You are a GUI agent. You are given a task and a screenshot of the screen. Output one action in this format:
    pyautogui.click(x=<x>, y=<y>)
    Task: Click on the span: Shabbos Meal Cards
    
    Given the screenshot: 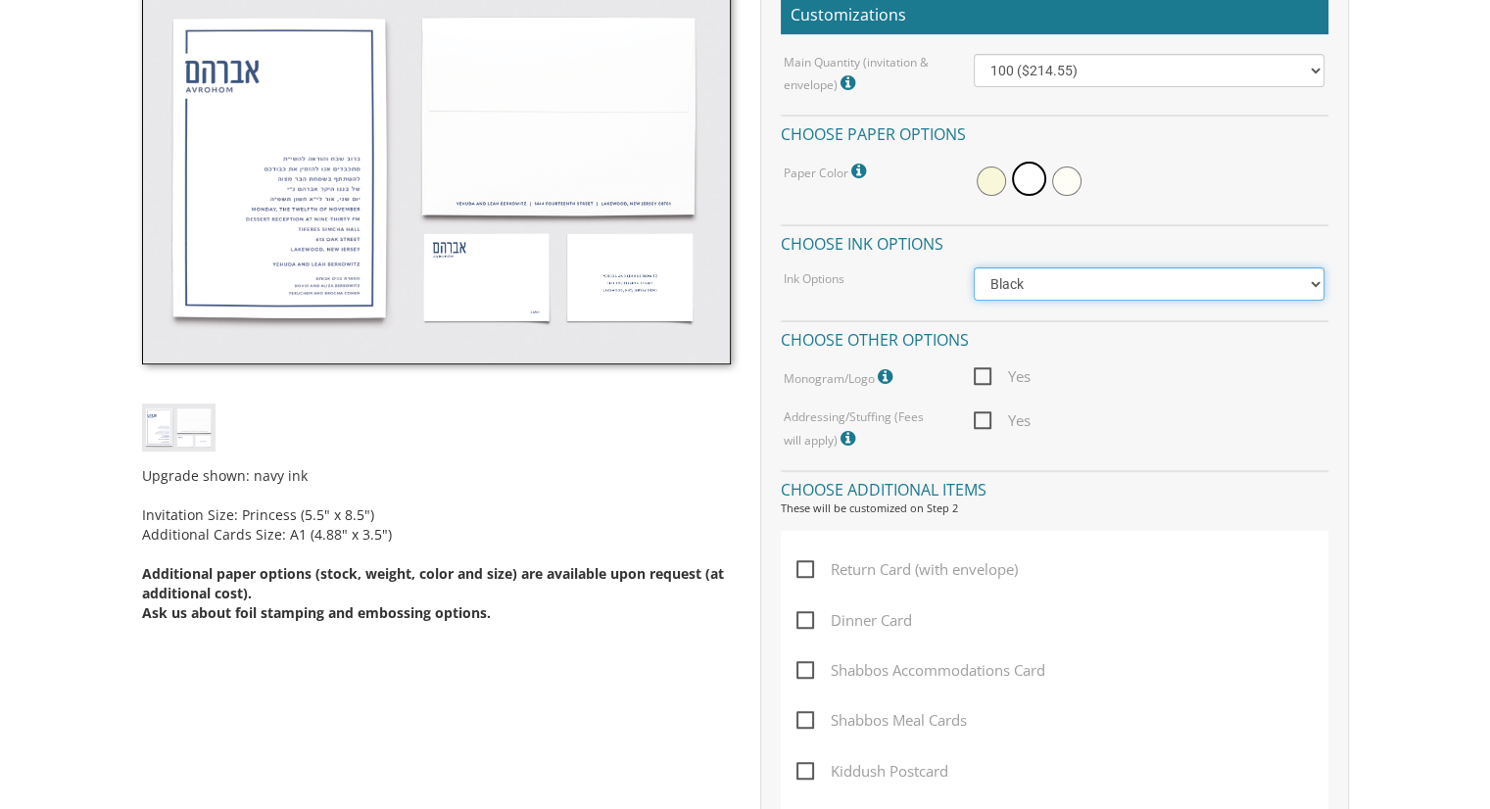 What is the action you would take?
    pyautogui.click(x=881, y=720)
    